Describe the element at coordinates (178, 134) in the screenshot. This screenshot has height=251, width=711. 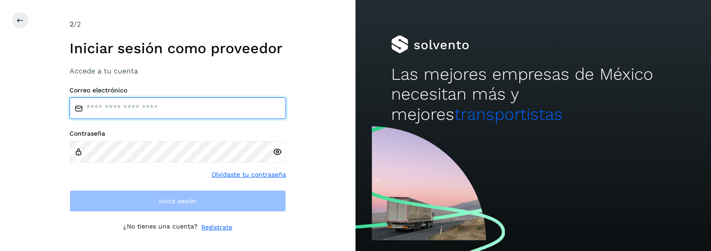
I see `label: Contraseña` at that location.